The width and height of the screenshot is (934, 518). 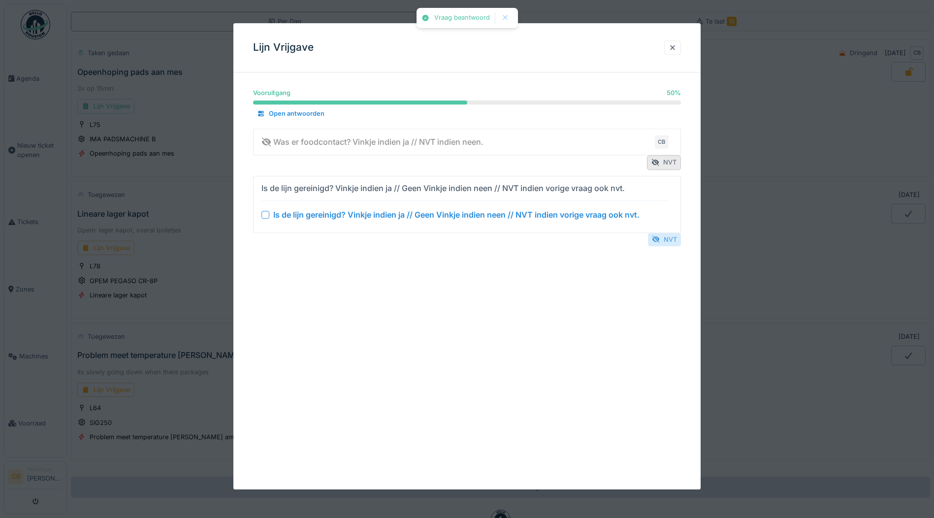 I want to click on div: Vooruitgang, so click(x=272, y=93).